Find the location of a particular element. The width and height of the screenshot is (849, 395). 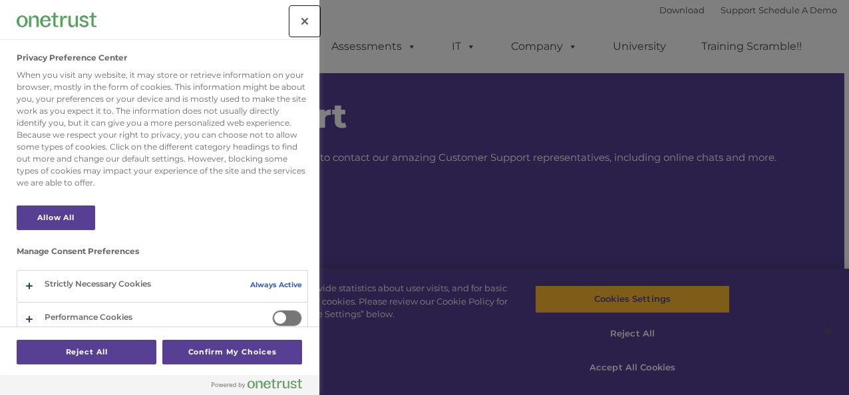

img: Powered by OneTrust Opens in a new Tab is located at coordinates (257, 384).